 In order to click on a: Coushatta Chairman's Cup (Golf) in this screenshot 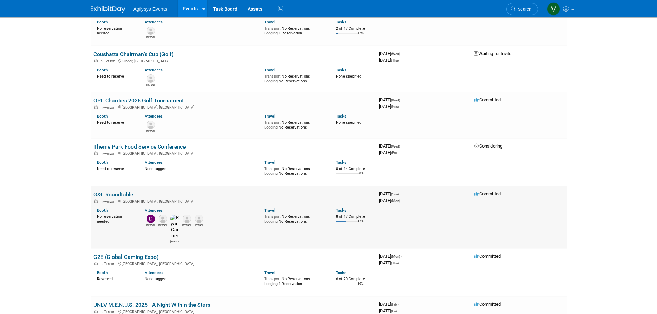, I will do `click(134, 54)`.